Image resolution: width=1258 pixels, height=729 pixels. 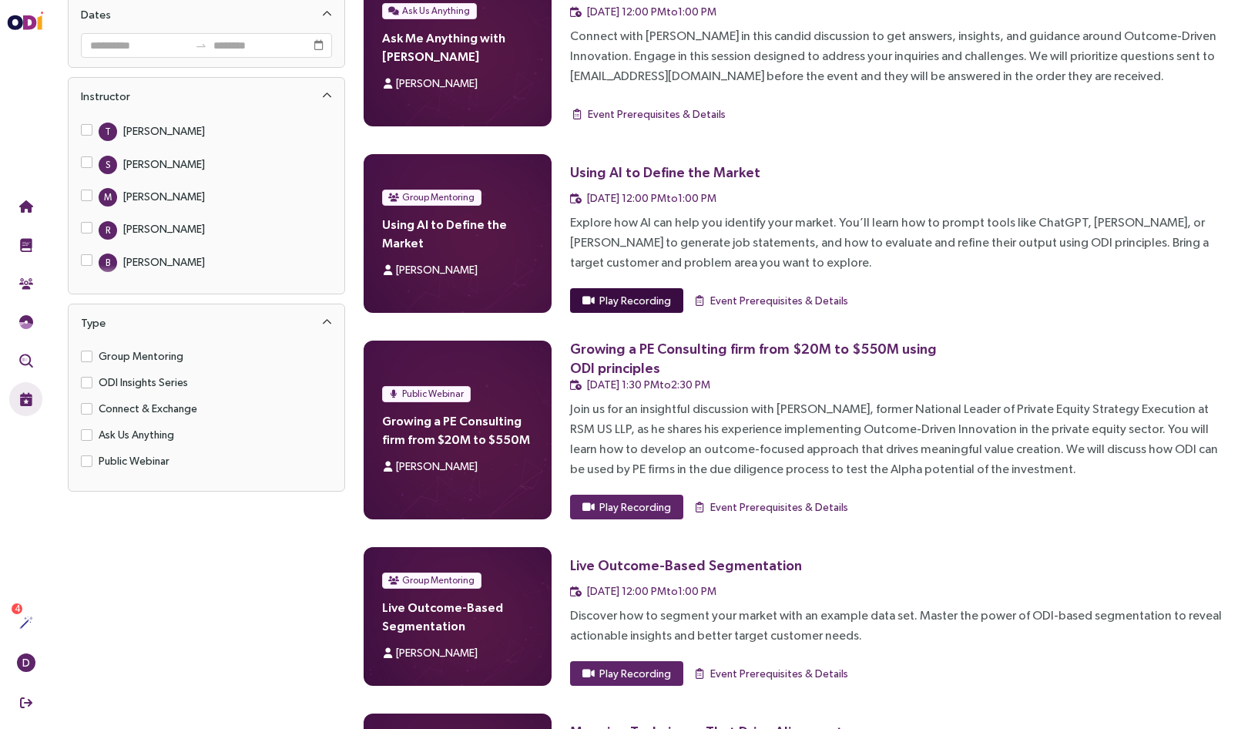 What do you see at coordinates (25, 284) in the screenshot?
I see `button: Community` at bounding box center [25, 284].